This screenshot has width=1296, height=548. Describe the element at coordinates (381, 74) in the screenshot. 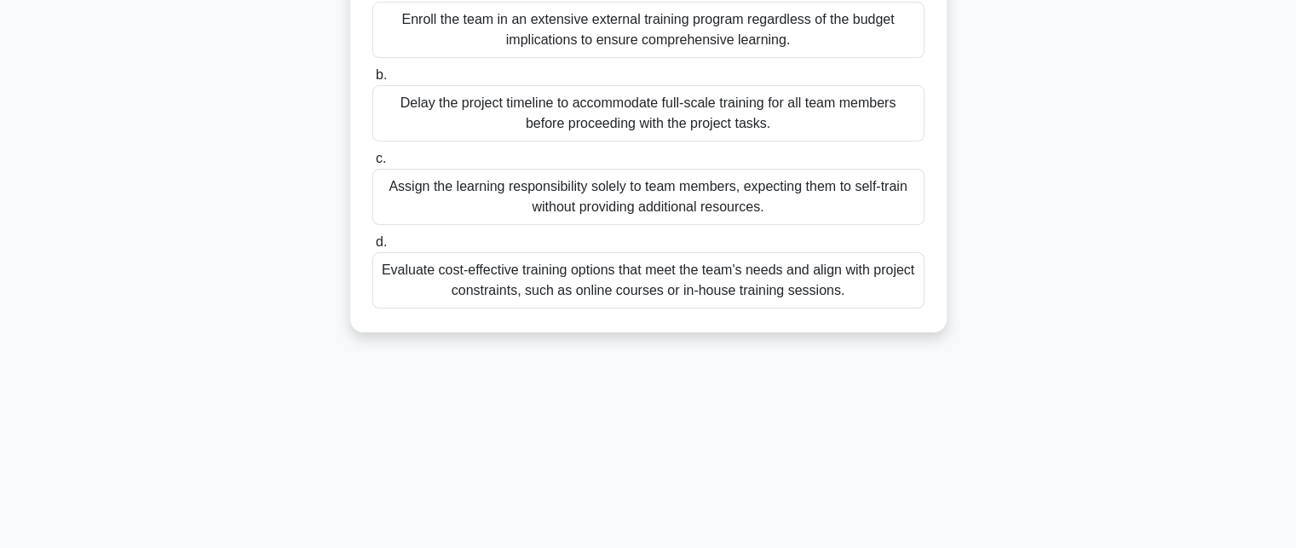

I see `span: b.` at that location.